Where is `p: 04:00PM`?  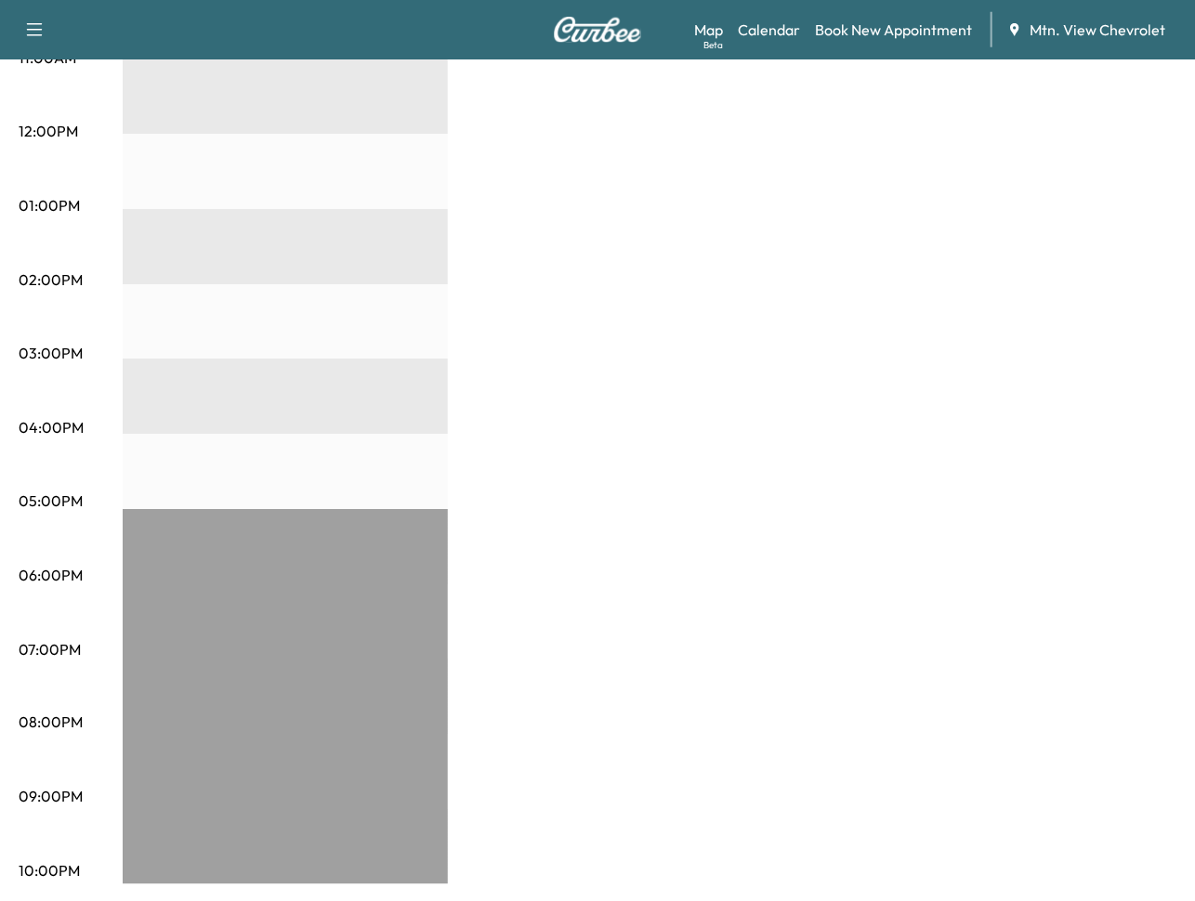
p: 04:00PM is located at coordinates (51, 427).